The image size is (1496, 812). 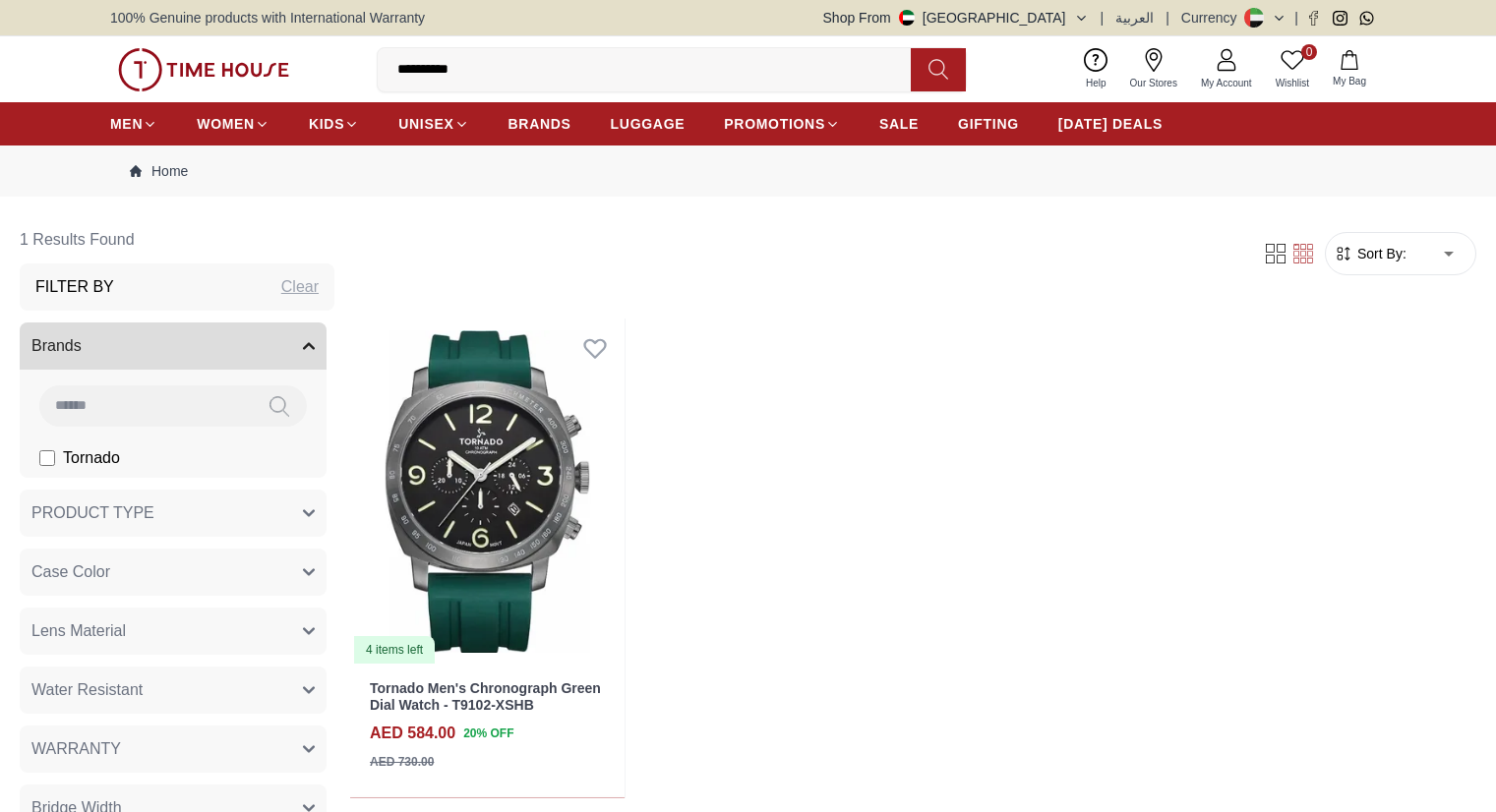 I want to click on a: Facebook, so click(x=1313, y=18).